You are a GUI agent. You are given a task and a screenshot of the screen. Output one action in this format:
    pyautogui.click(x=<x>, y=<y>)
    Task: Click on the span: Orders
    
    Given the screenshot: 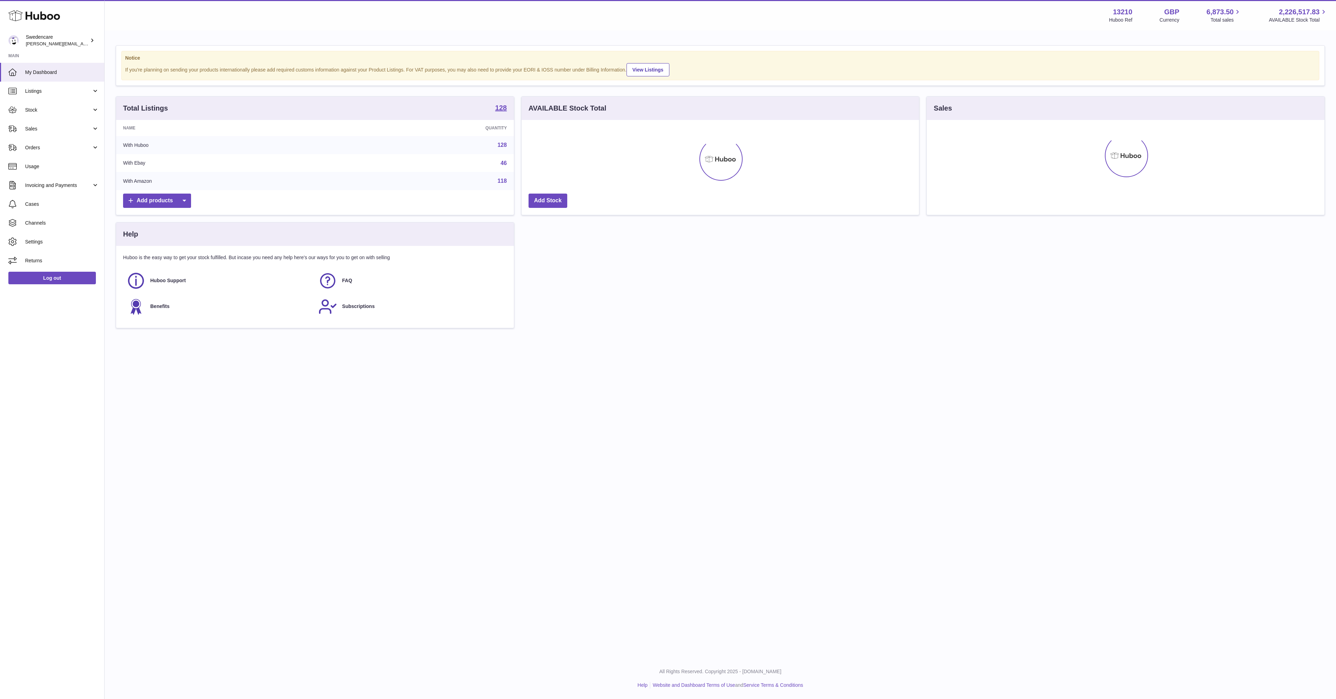 What is the action you would take?
    pyautogui.click(x=58, y=147)
    